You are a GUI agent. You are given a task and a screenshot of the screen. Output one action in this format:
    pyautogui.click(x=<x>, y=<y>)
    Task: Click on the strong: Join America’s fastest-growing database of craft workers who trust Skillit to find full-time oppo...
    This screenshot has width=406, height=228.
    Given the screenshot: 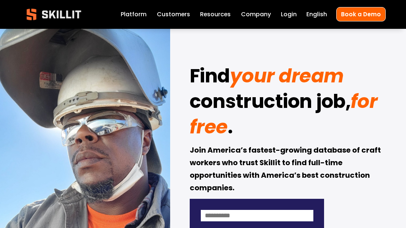 What is the action you would take?
    pyautogui.click(x=286, y=170)
    